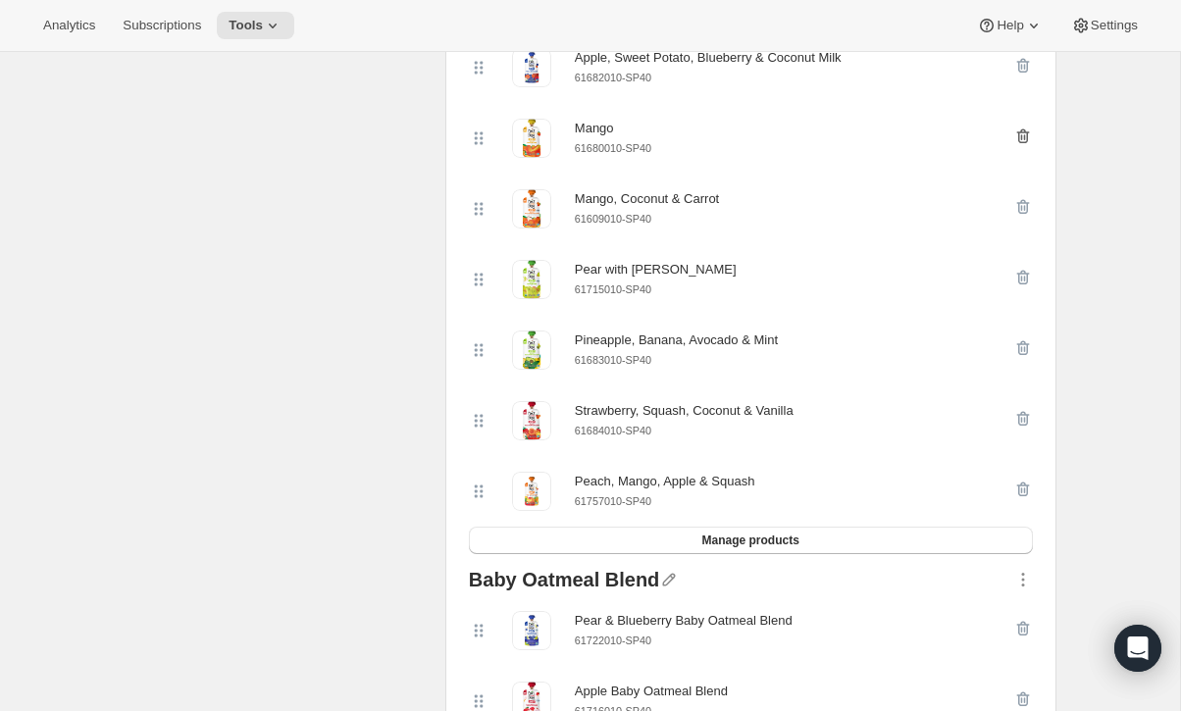 This screenshot has height=711, width=1181. What do you see at coordinates (162, 25) in the screenshot?
I see `button: Subscriptions` at bounding box center [162, 25].